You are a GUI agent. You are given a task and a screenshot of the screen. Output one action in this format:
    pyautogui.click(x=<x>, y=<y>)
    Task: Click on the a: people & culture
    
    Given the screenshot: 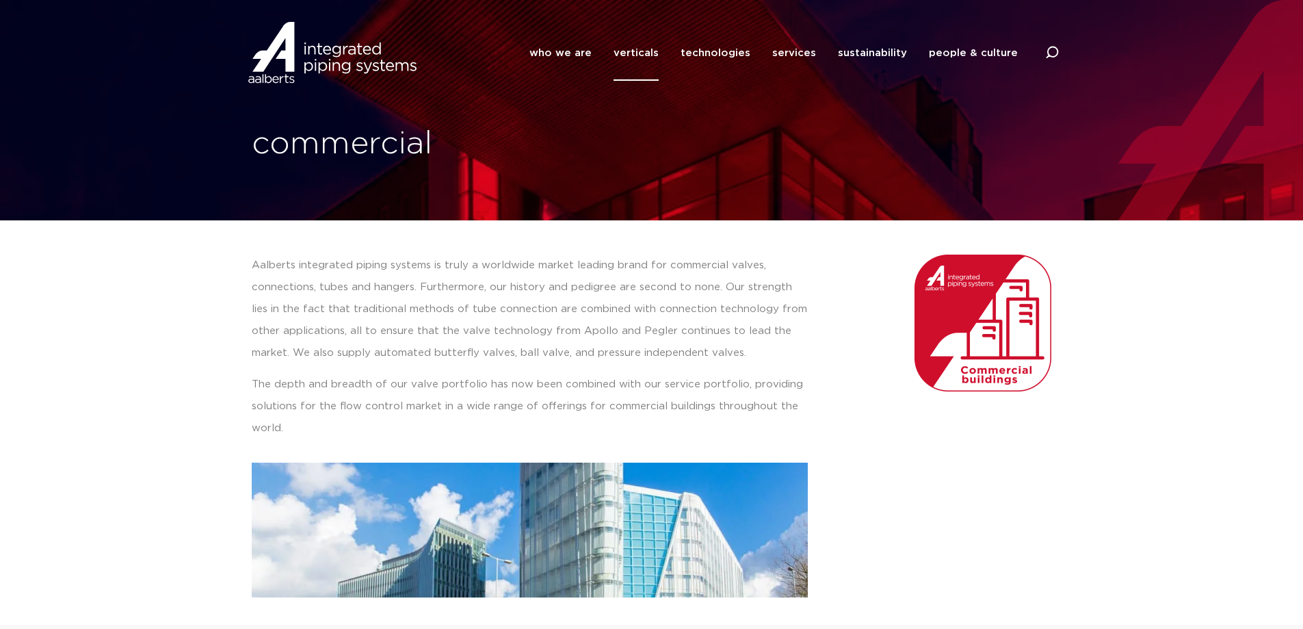 What is the action you would take?
    pyautogui.click(x=974, y=53)
    